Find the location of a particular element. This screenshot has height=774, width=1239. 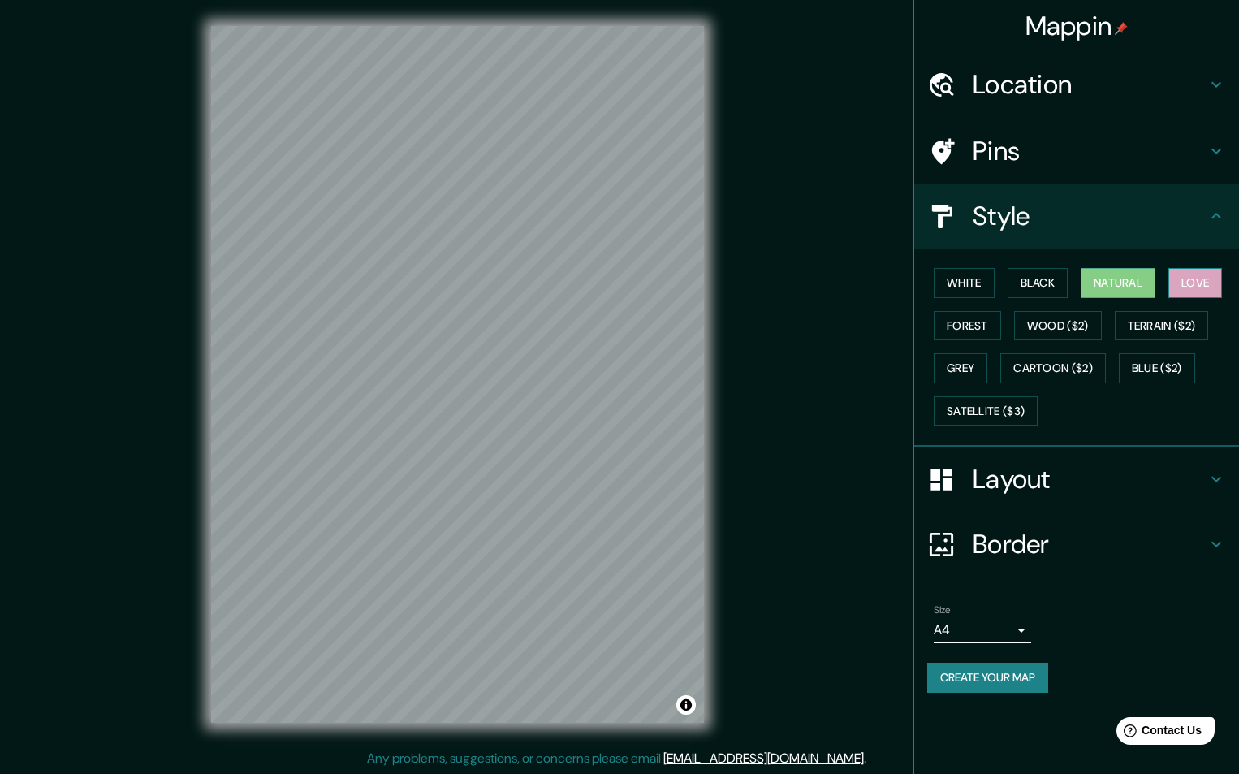

h4: Mappin is located at coordinates (1077, 26).